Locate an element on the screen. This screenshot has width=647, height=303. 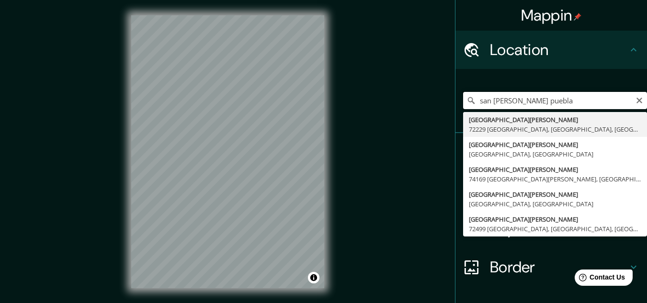
div: Pins is located at coordinates (551, 152).